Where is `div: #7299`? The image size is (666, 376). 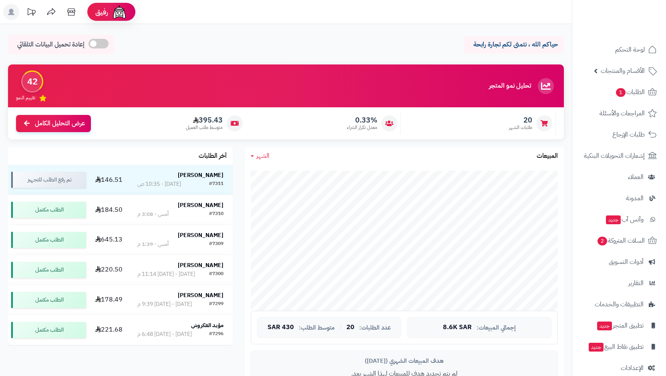 div: #7299 is located at coordinates (216, 304).